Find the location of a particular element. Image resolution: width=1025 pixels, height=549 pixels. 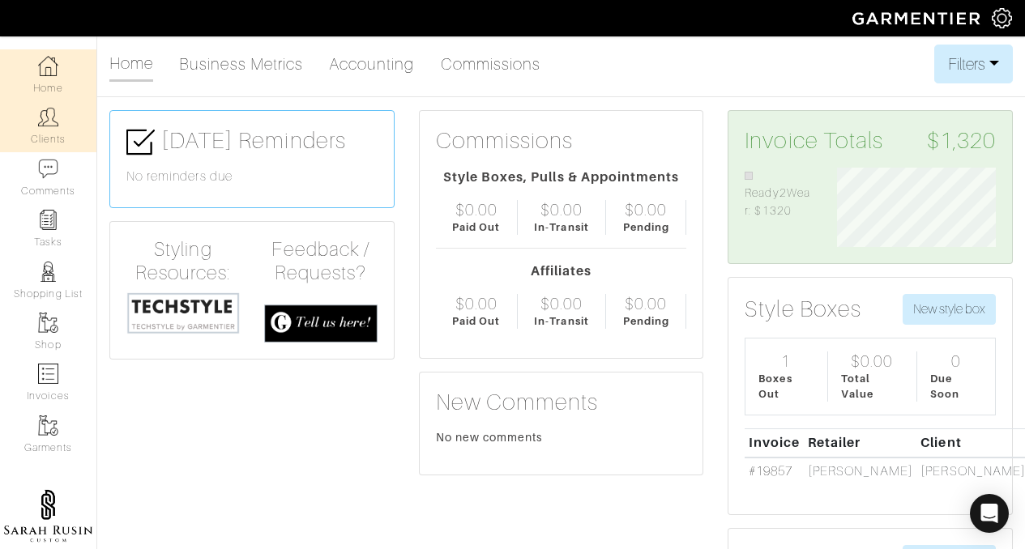

a: Accounting is located at coordinates (372, 64).